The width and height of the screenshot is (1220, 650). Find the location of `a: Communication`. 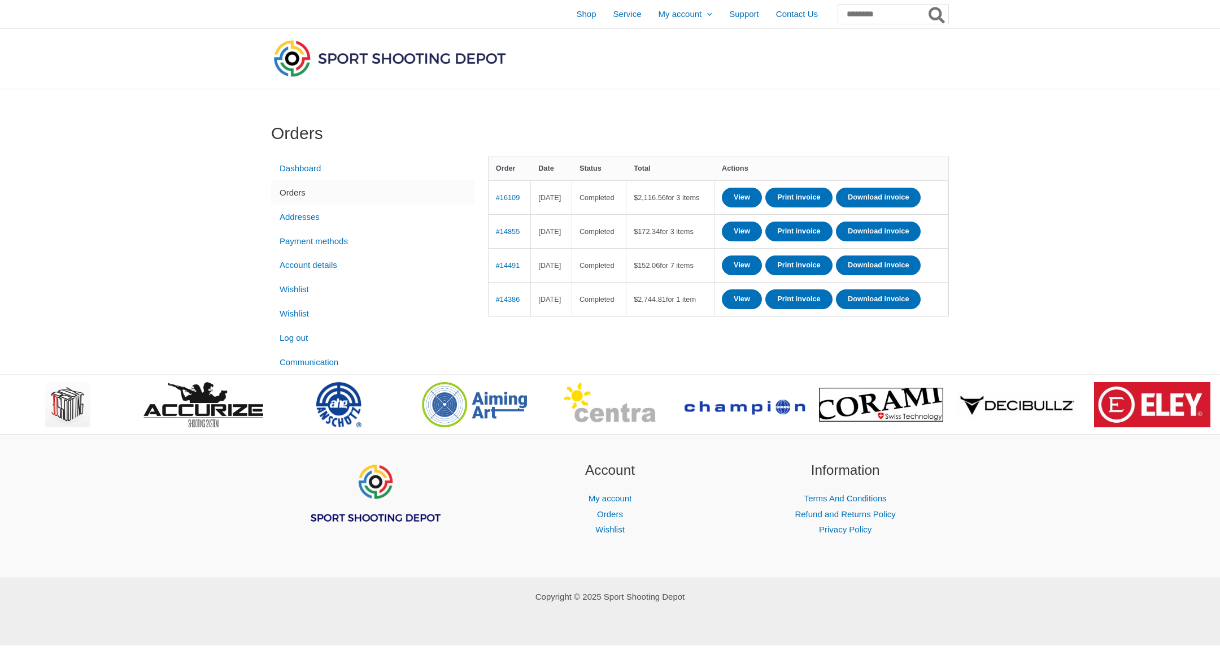

a: Communication is located at coordinates (373, 362).